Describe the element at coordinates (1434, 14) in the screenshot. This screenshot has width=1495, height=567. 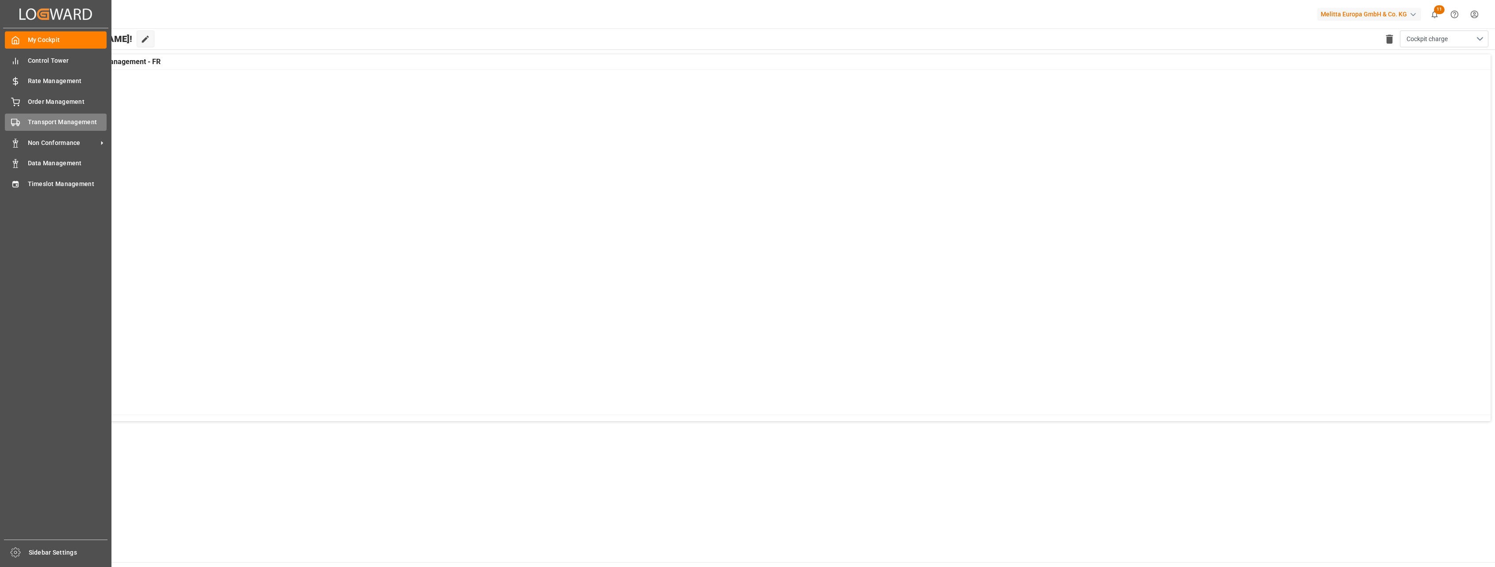
I see `button: show 11 new notifications` at that location.